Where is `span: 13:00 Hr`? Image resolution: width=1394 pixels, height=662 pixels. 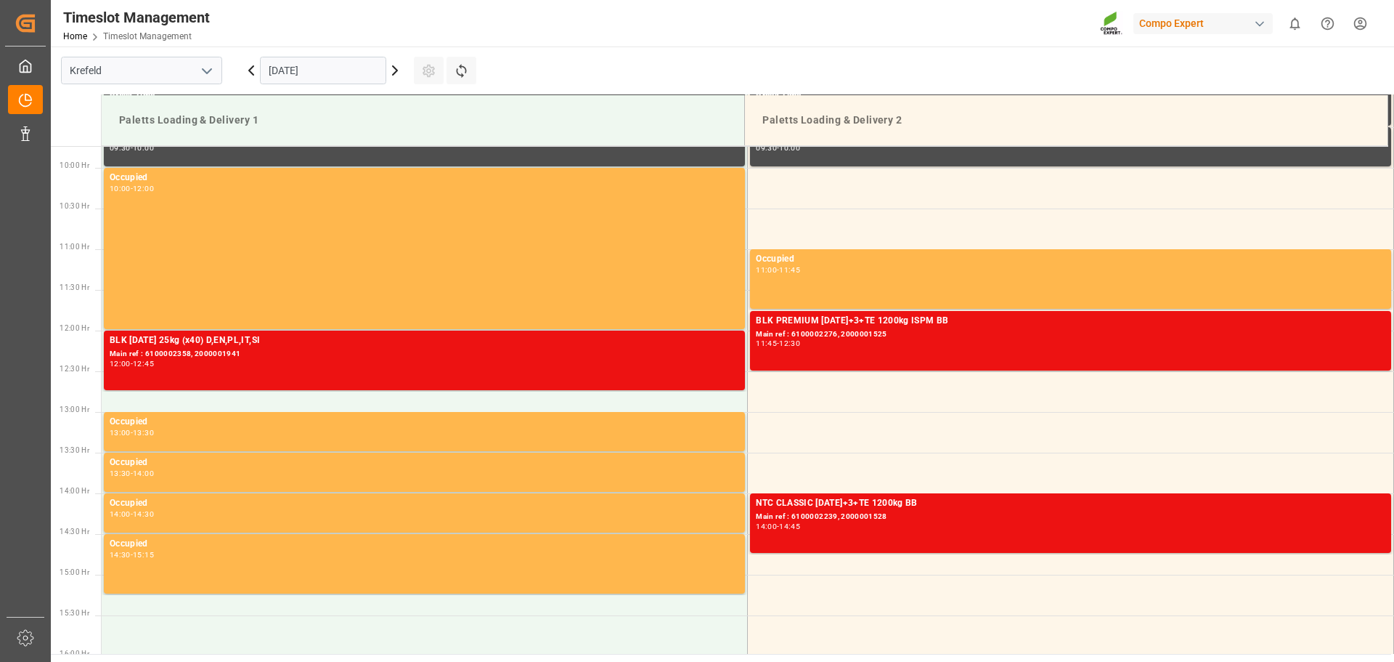
span: 13:00 Hr is located at coordinates (74, 409).